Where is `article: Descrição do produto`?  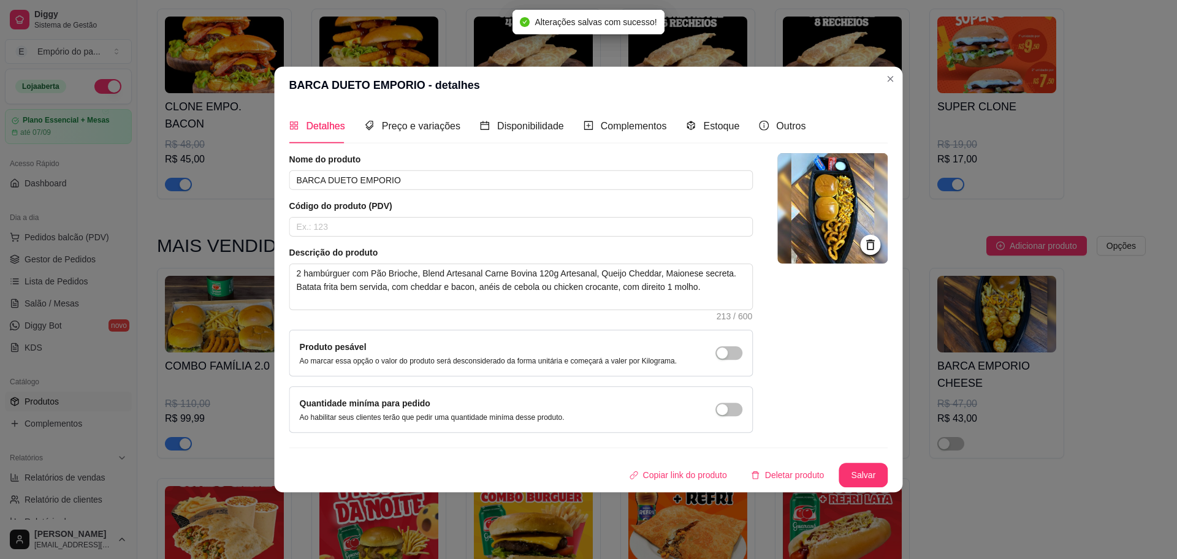
article: Descrição do produto is located at coordinates (521, 253).